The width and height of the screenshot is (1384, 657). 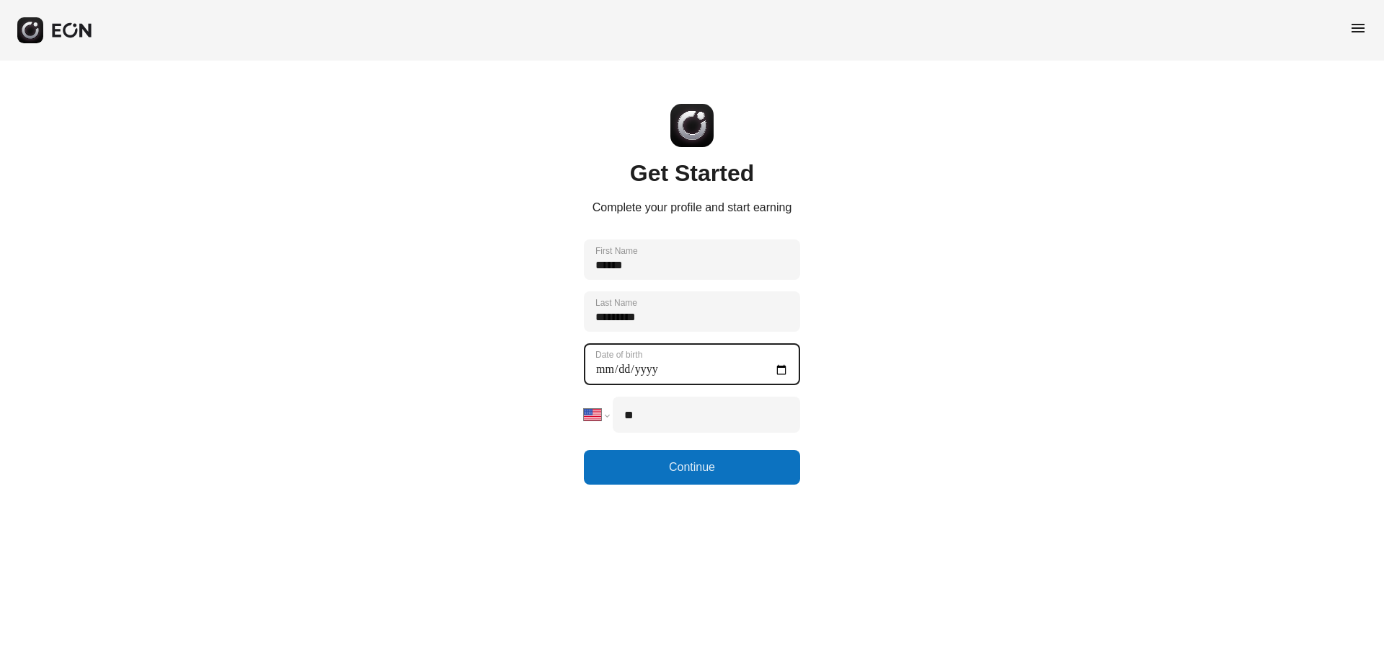 What do you see at coordinates (616, 251) in the screenshot?
I see `label: First Name` at bounding box center [616, 251].